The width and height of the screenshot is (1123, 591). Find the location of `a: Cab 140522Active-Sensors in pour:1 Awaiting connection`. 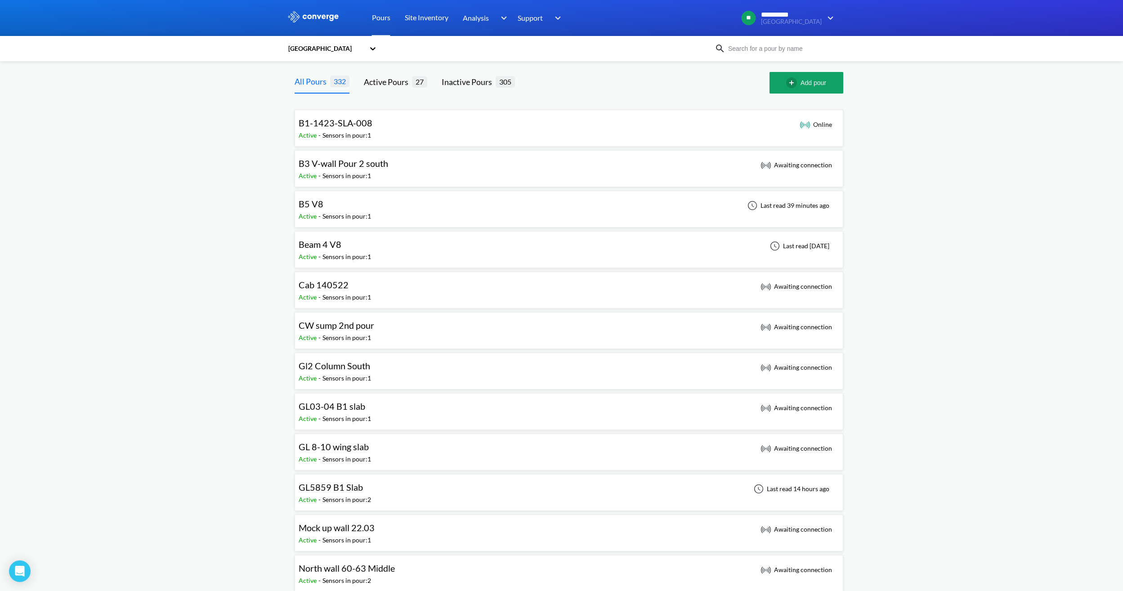

a: Cab 140522Active-Sensors in pour:1 Awaiting connection is located at coordinates (569, 286).